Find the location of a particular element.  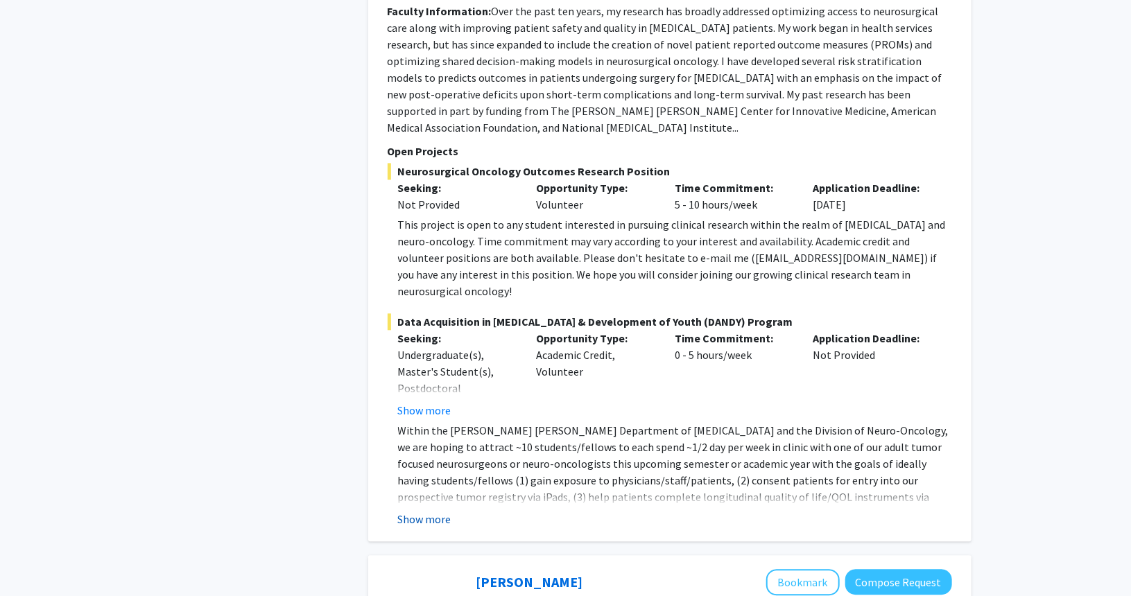

div: 5 - 10 hours/week is located at coordinates (734, 196).